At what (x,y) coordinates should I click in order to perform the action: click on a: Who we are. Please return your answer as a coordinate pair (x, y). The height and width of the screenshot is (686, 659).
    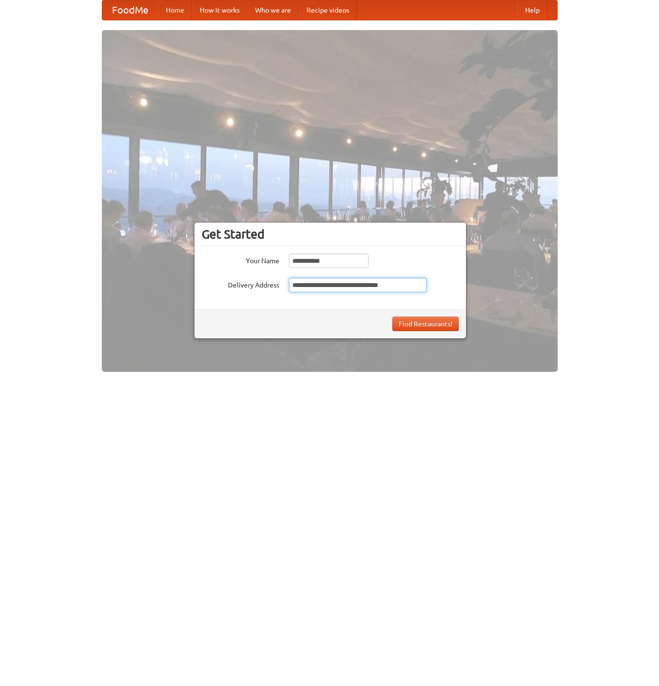
    Looking at the image, I should click on (273, 10).